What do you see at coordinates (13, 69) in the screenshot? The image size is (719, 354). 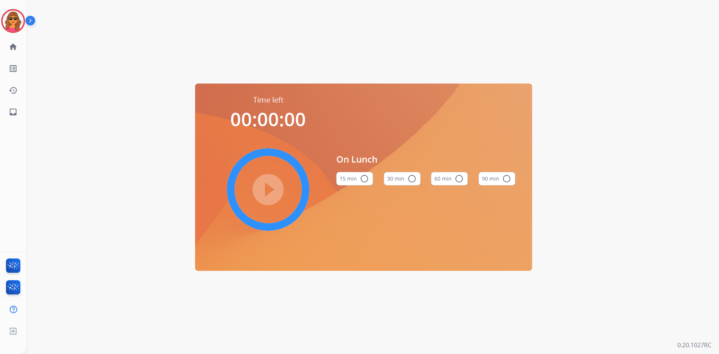 I see `mat-icon: list_alt` at bounding box center [13, 69].